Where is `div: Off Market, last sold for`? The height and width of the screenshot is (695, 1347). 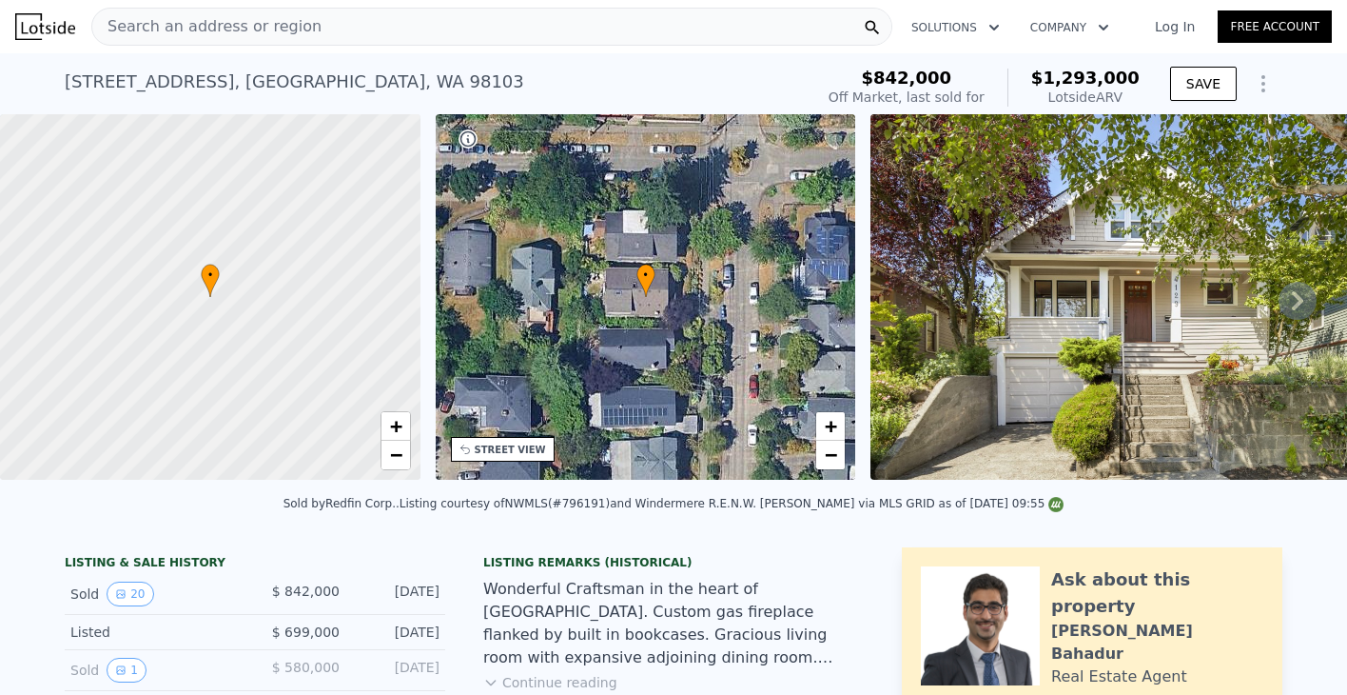
div: Off Market, last sold for is located at coordinates (907, 97).